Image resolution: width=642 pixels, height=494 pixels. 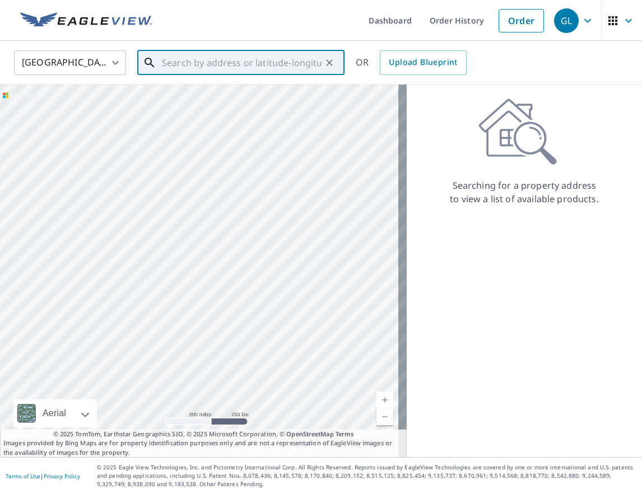 What do you see at coordinates (385, 417) in the screenshot?
I see `a: Current Level 5, Zoom Out` at bounding box center [385, 417].